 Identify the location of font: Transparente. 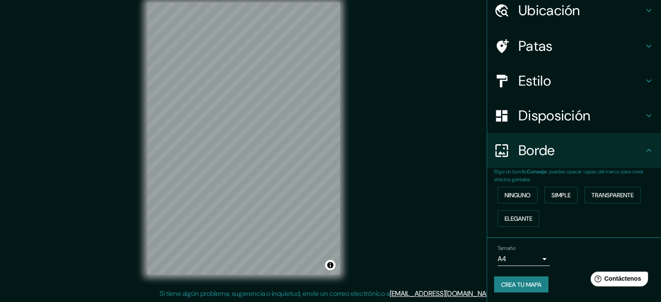
(612, 195).